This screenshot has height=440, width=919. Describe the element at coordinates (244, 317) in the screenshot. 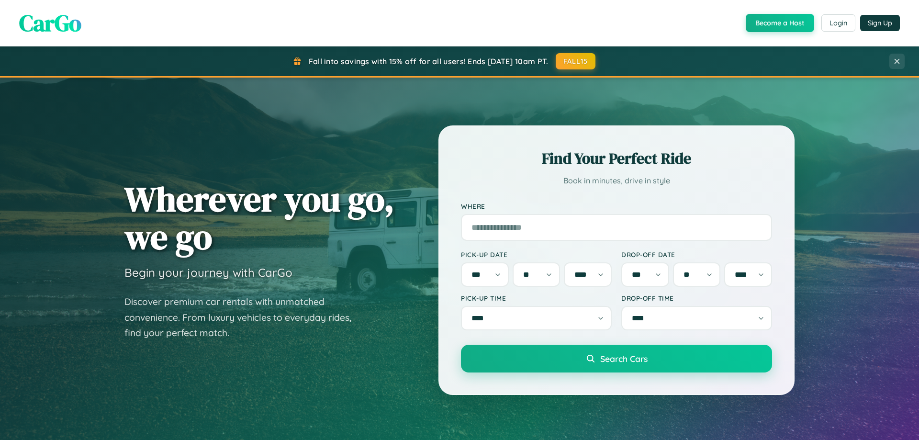

I see `p: Discover premium car rentals with unmatched convenience. From luxury vehicles to everyday rides, ...` at that location.